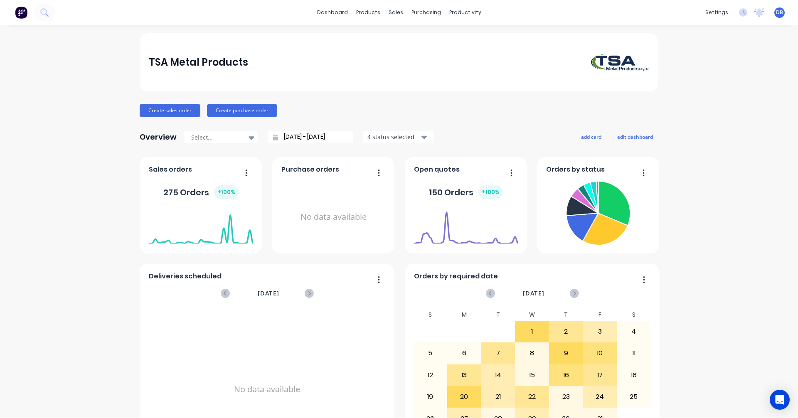  I want to click on div: purchasing, so click(426, 12).